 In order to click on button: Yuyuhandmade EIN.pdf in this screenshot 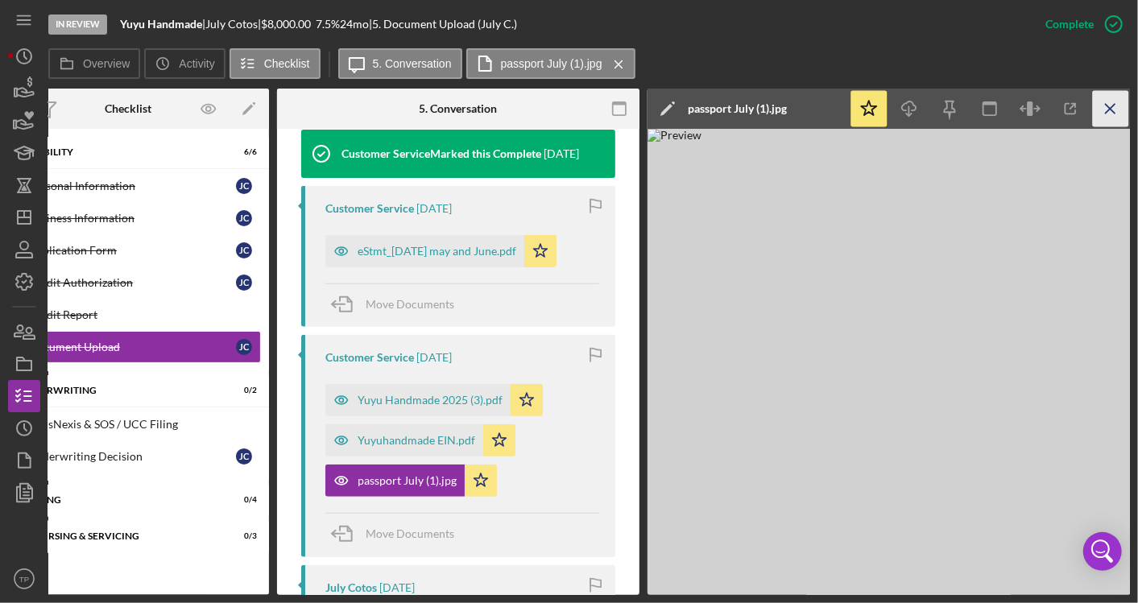, I will do `click(420, 441)`.